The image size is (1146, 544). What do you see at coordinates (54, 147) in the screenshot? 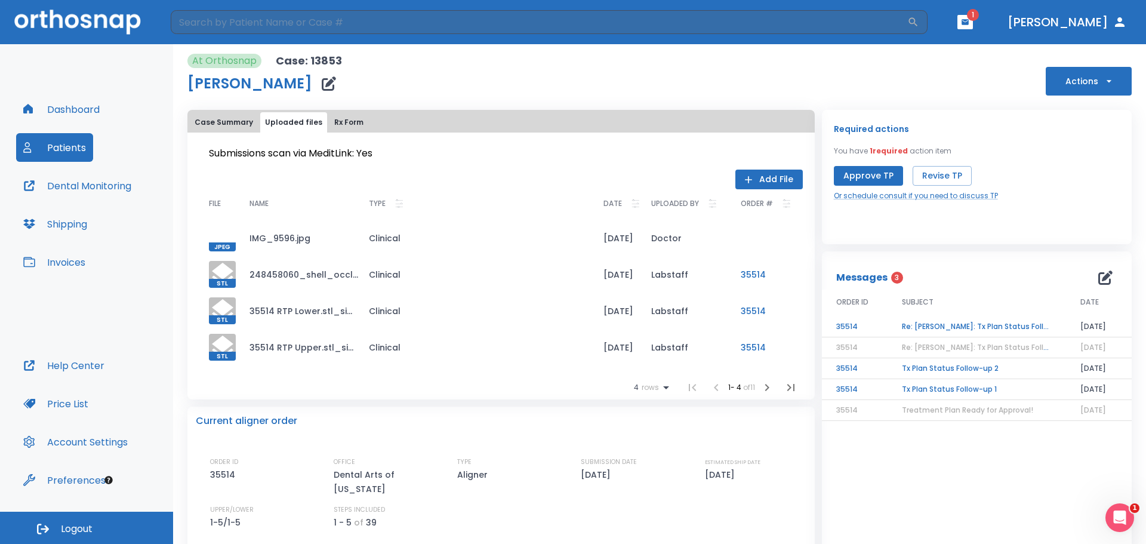
I see `button: Patients` at bounding box center [54, 147].